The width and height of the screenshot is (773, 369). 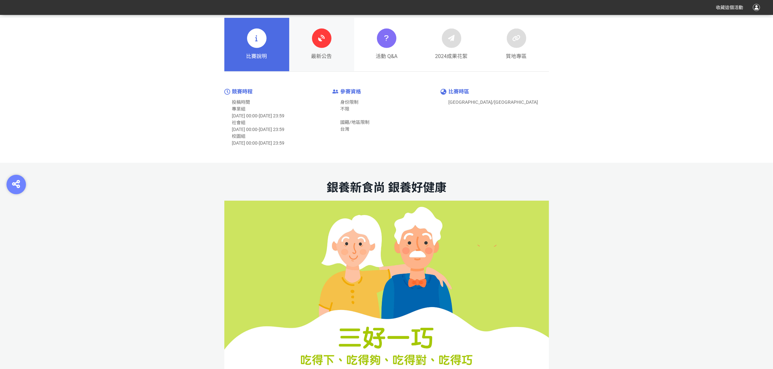 What do you see at coordinates (517, 56) in the screenshot?
I see `span: 質地專區` at bounding box center [517, 56].